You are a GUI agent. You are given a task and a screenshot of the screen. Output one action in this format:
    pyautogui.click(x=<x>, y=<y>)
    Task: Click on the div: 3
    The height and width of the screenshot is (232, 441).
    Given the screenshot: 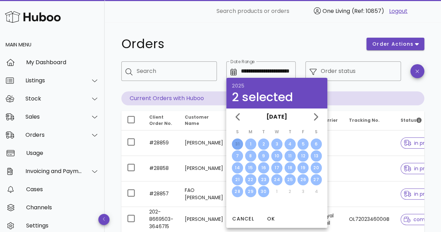 What is the action you would take?
    pyautogui.click(x=277, y=144)
    